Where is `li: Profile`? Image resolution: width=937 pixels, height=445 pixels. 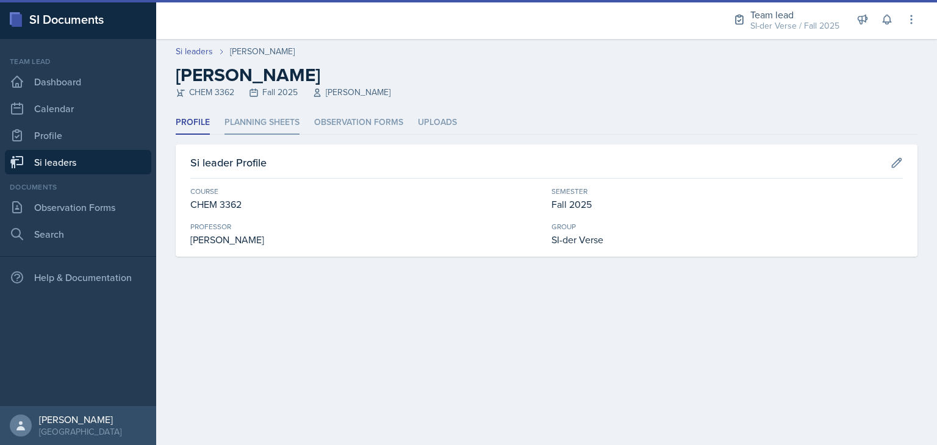 li: Profile is located at coordinates (193, 123).